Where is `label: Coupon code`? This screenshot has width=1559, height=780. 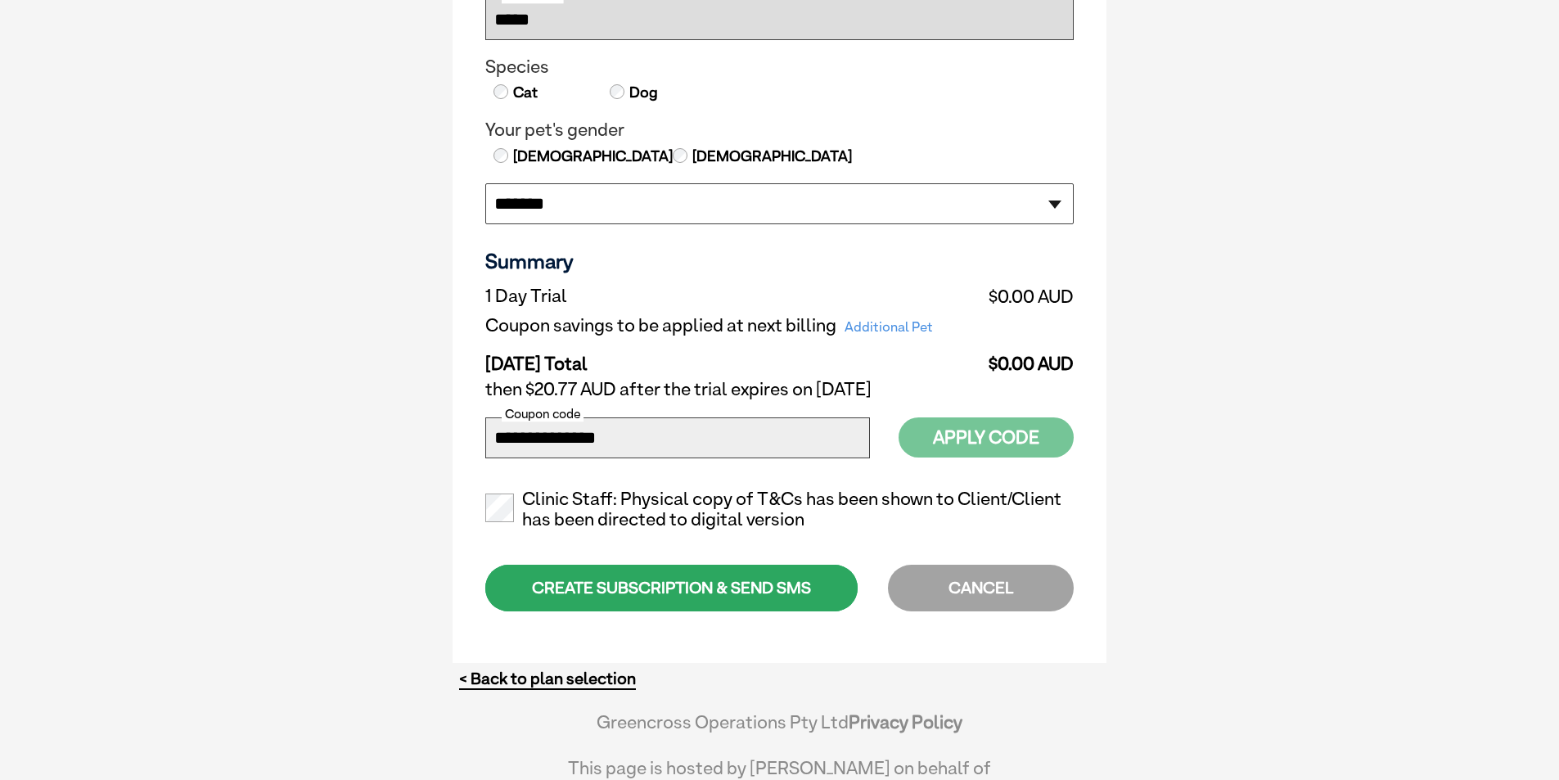
label: Coupon code is located at coordinates (543, 414).